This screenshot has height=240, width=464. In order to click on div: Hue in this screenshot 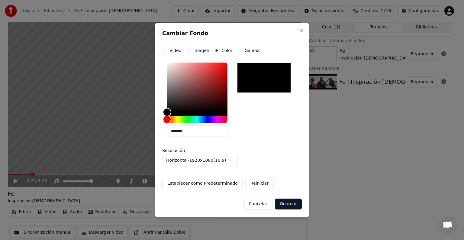, I will do `click(197, 119)`.